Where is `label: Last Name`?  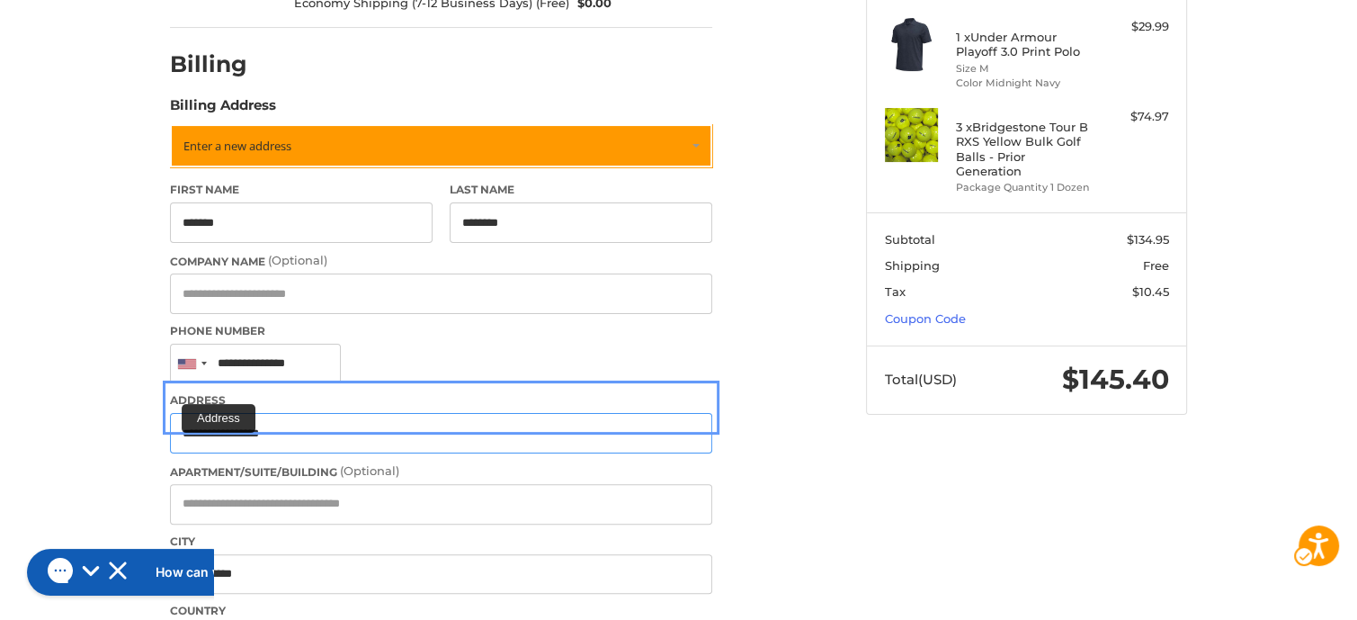 label: Last Name is located at coordinates (581, 190).